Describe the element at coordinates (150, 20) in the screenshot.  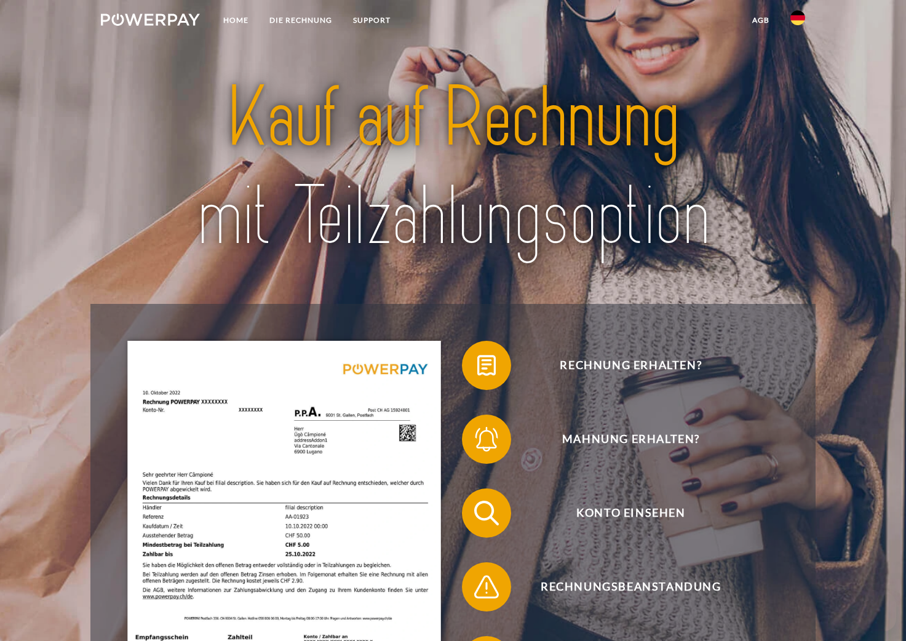
I see `img: logo-powerpay-white.svg` at that location.